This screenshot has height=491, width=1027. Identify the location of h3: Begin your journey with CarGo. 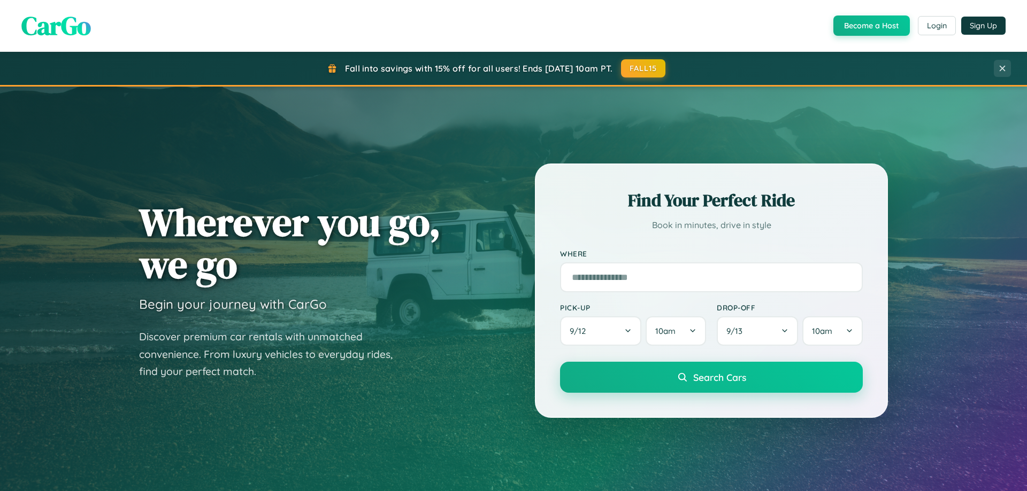
(233, 304).